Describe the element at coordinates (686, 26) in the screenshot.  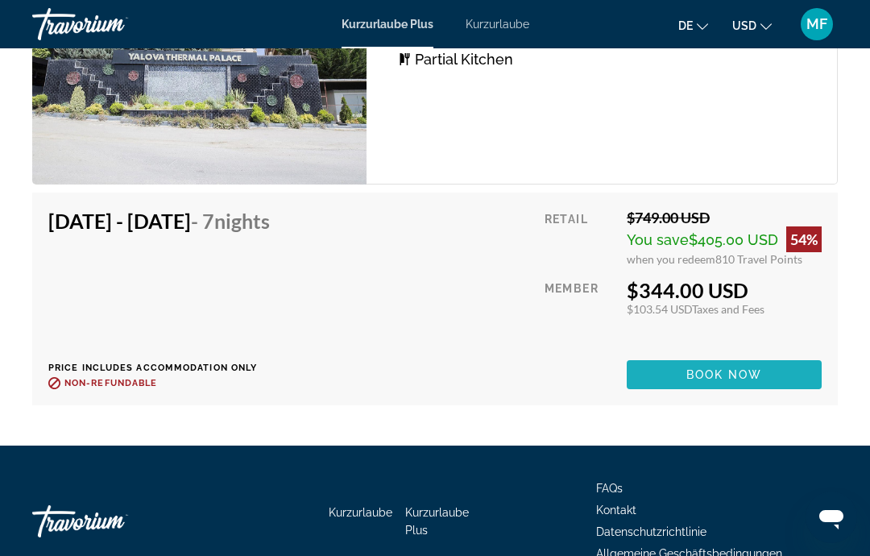
I see `font: de` at that location.